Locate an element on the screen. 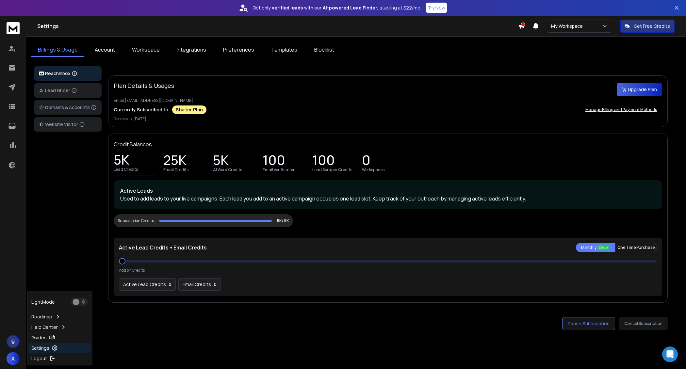 This screenshot has width=686, height=369. p: Lead Scraper Credits is located at coordinates (332, 170).